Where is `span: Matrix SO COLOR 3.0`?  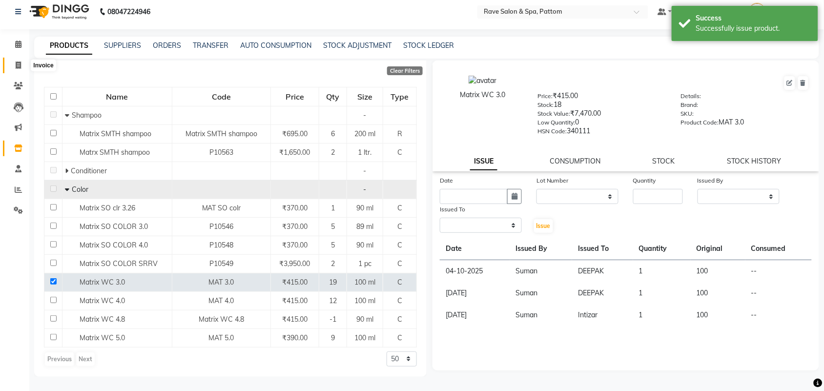 span: Matrix SO COLOR 3.0 is located at coordinates (114, 227).